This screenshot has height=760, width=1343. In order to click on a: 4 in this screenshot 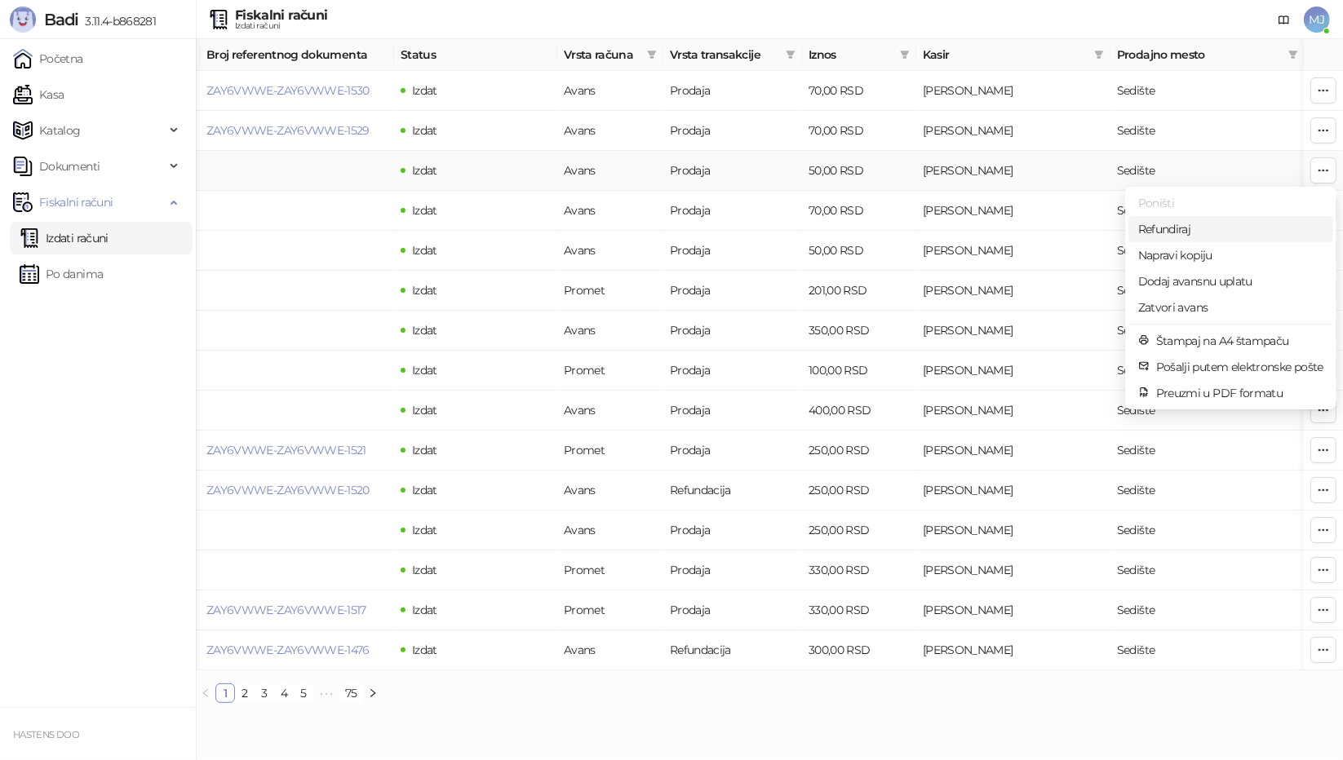, I will do `click(284, 693)`.